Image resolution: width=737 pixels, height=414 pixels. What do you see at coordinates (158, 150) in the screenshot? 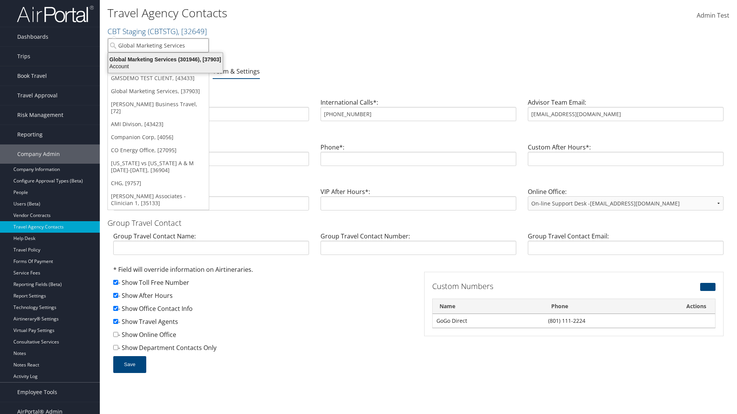
I see `a: CO Energy Office, [27095]` at bounding box center [158, 150].